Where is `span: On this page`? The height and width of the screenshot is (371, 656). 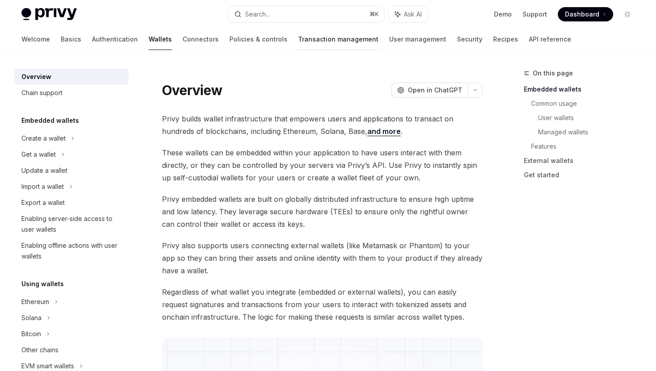 span: On this page is located at coordinates (553, 73).